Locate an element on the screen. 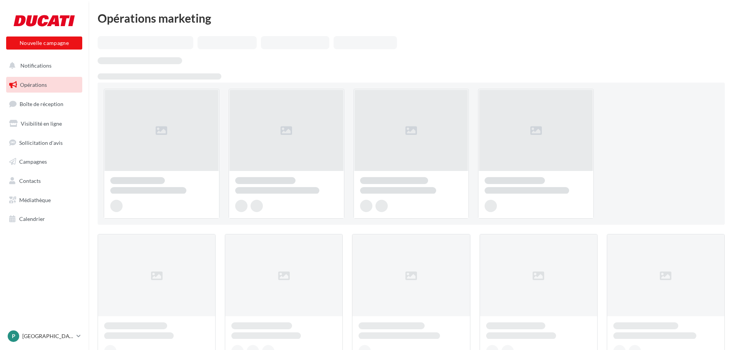 This screenshot has height=350, width=734. span: Contacts is located at coordinates (30, 181).